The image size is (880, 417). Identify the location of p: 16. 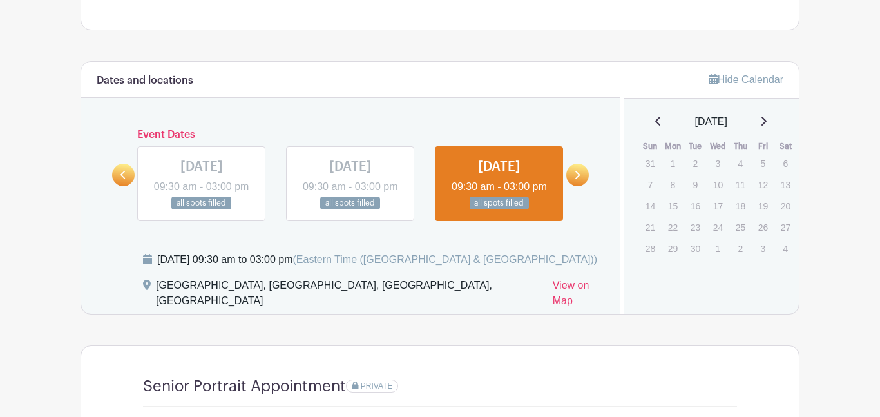
(695, 206).